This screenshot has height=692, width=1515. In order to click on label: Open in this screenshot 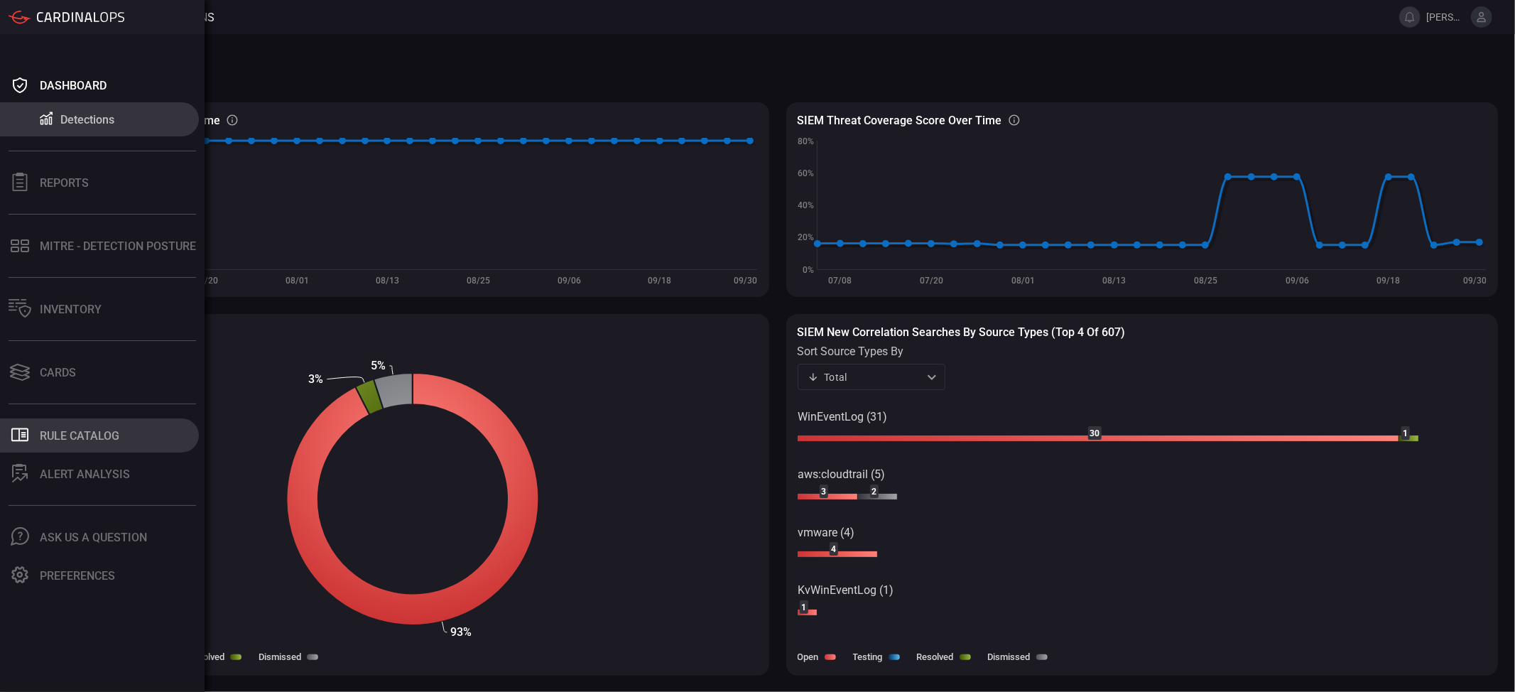, I will do `click(808, 656)`.